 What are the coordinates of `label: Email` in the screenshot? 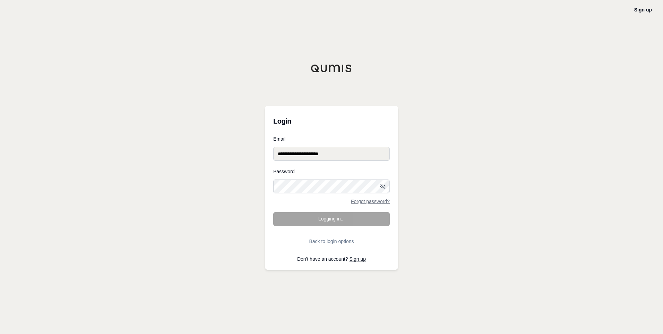 It's located at (332, 139).